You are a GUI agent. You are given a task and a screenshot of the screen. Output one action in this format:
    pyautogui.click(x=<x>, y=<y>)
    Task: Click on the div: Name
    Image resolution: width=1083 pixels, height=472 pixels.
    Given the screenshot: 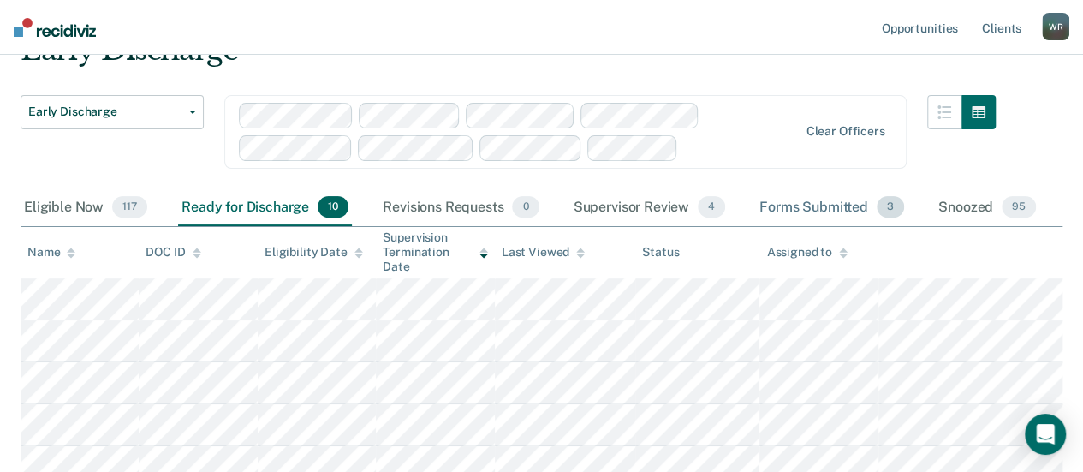 What is the action you would take?
    pyautogui.click(x=51, y=252)
    